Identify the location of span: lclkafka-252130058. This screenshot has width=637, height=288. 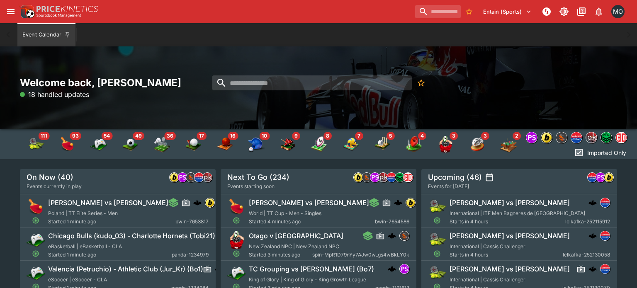
(586, 255).